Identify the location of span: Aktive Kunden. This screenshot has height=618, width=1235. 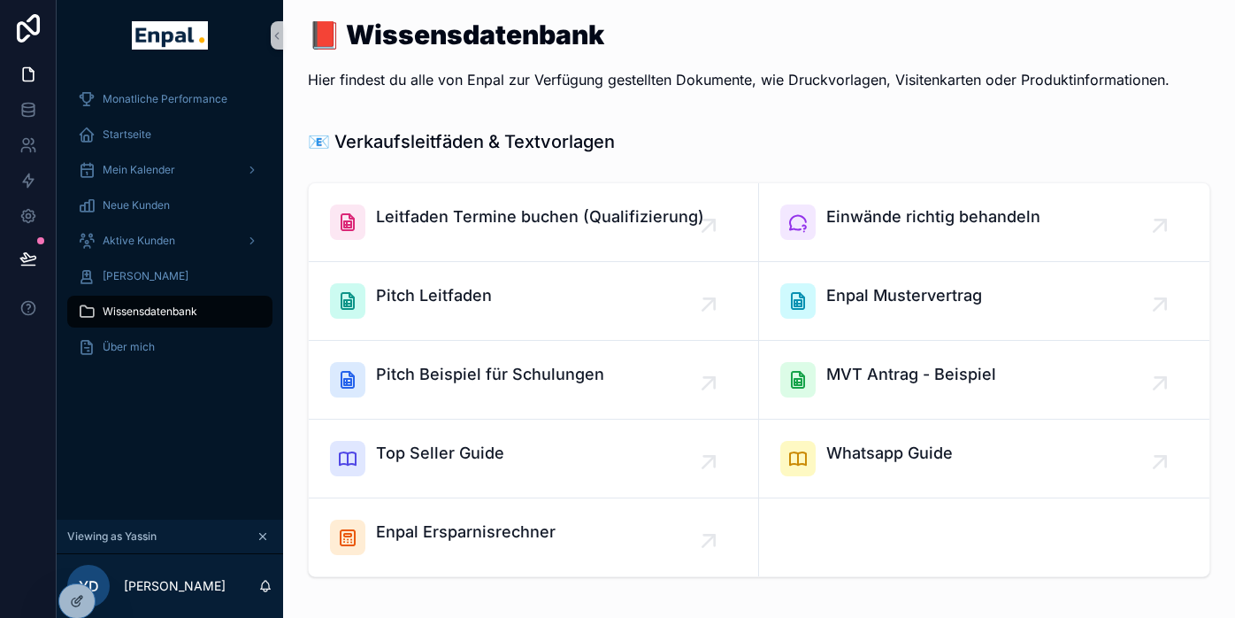
(139, 241).